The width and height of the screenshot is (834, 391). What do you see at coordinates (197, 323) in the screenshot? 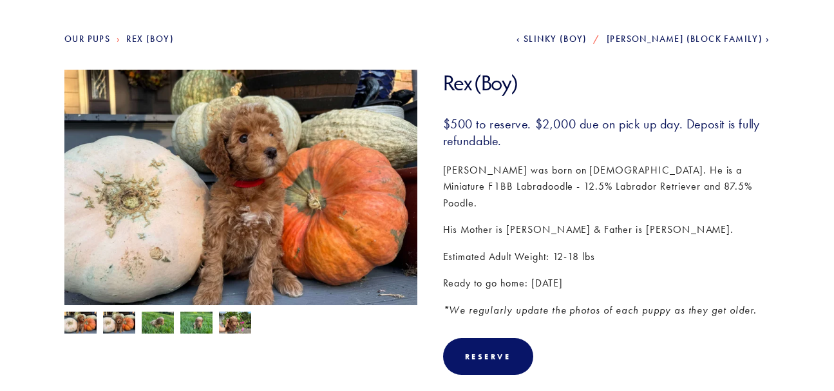
I see `img: Rex 3.jpg` at bounding box center [197, 323].